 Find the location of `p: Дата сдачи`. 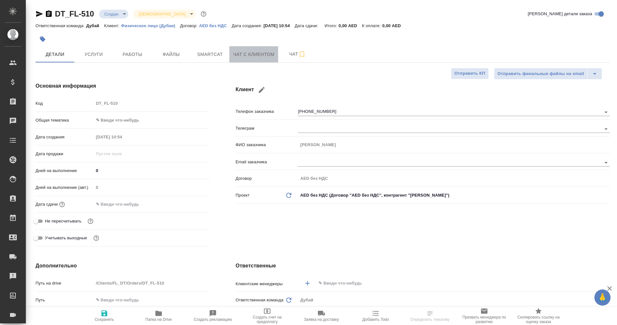

p: Дата сдачи is located at coordinates (47, 204).